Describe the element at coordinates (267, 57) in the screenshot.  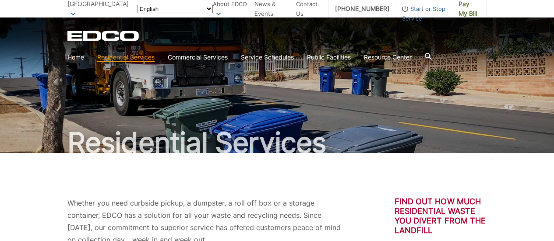
I see `a: Service Schedules` at that location.